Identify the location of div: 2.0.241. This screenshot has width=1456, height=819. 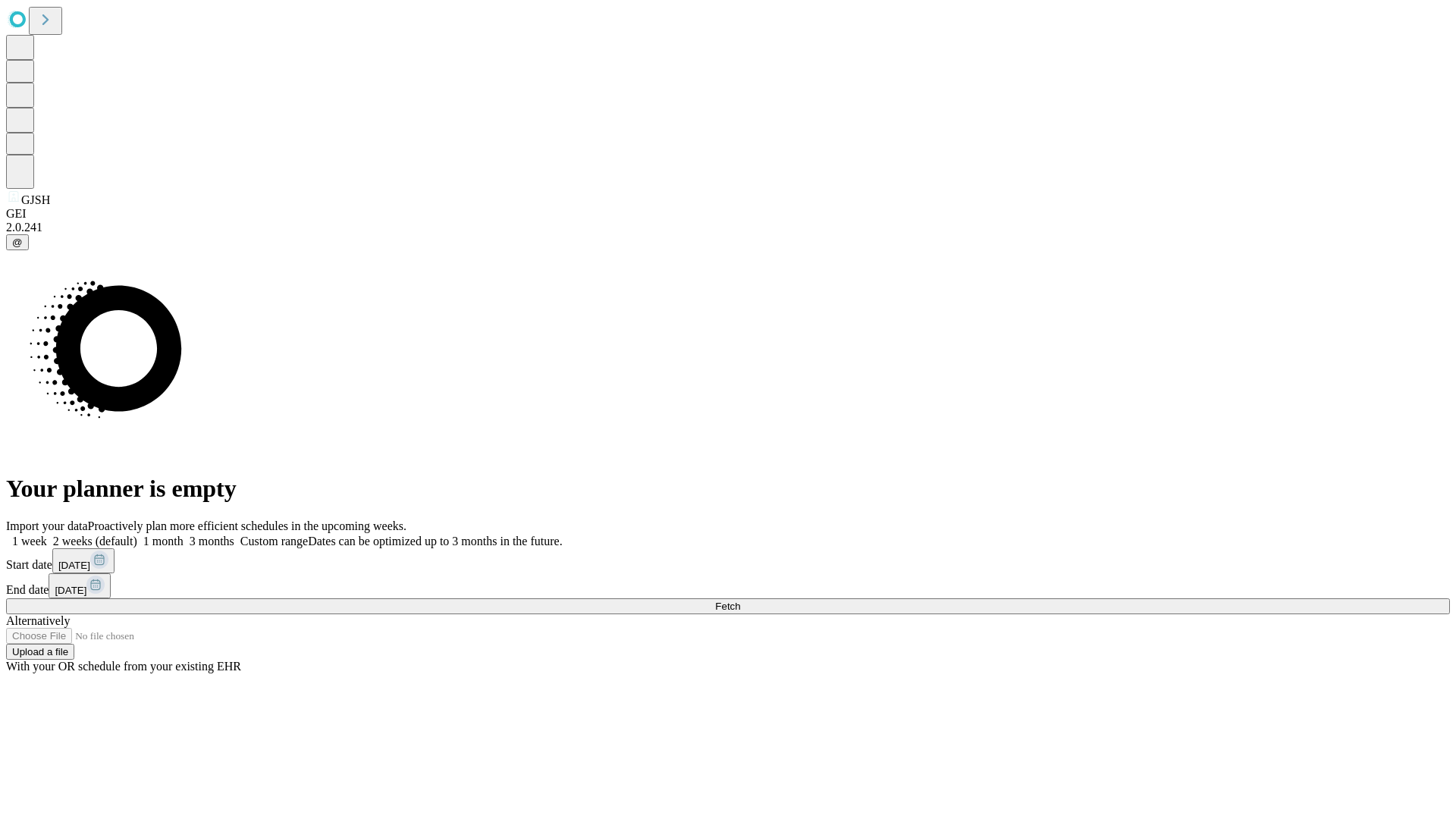
(728, 227).